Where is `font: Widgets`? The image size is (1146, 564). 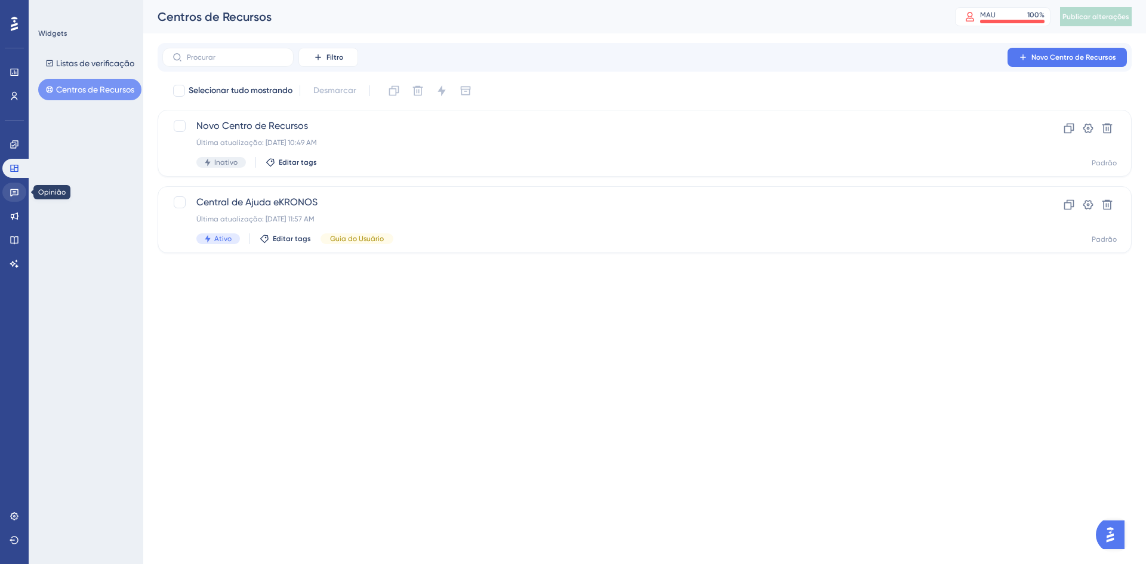
font: Widgets is located at coordinates (53, 33).